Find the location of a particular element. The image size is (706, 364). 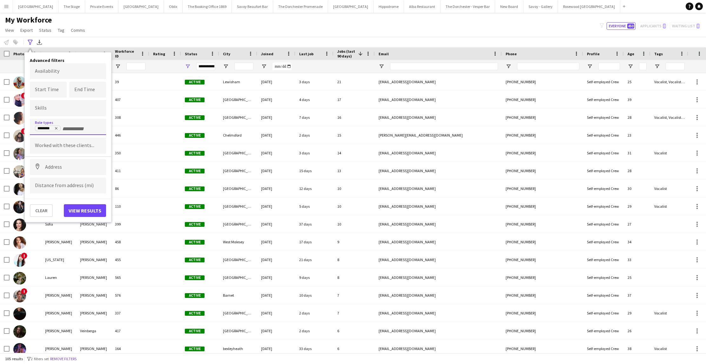

span: Last job is located at coordinates (306, 54).